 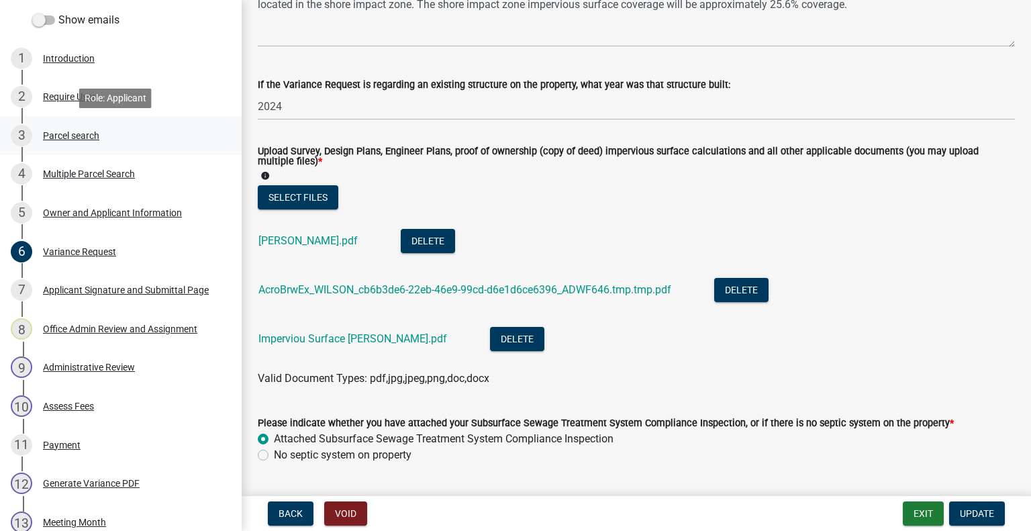 I want to click on button: Exit, so click(x=923, y=514).